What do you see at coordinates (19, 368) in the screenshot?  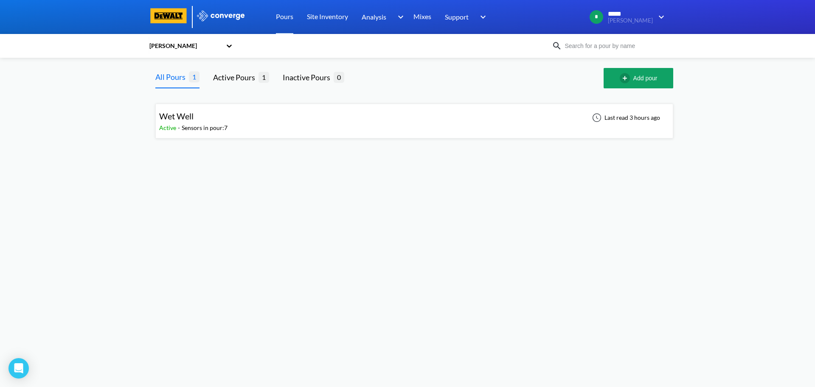 I see `div: Open Intercom Messenger` at bounding box center [19, 368].